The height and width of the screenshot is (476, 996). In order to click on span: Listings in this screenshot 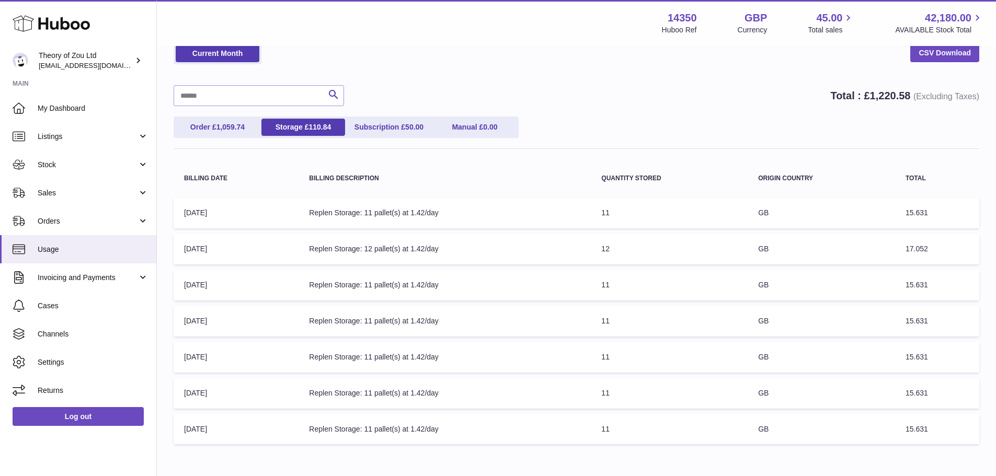, I will do `click(87, 136)`.